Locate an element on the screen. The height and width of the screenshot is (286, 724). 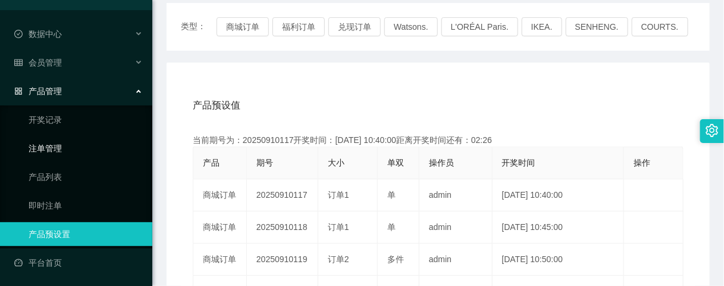
span: 多件 is located at coordinates (396, 259).